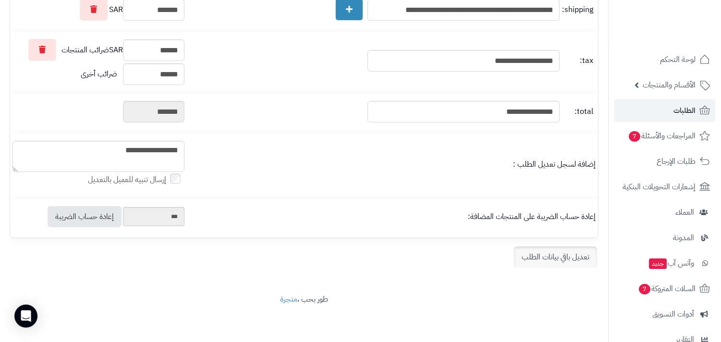 The width and height of the screenshot is (721, 342). I want to click on a: إعادة حساب الضريبة, so click(85, 217).